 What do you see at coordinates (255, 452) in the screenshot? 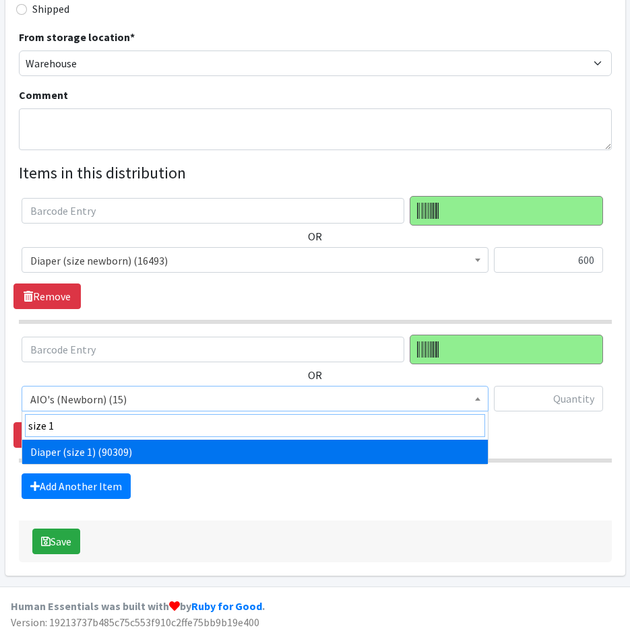
I see `li: Diaper (size 1) (90309)` at bounding box center [255, 452].